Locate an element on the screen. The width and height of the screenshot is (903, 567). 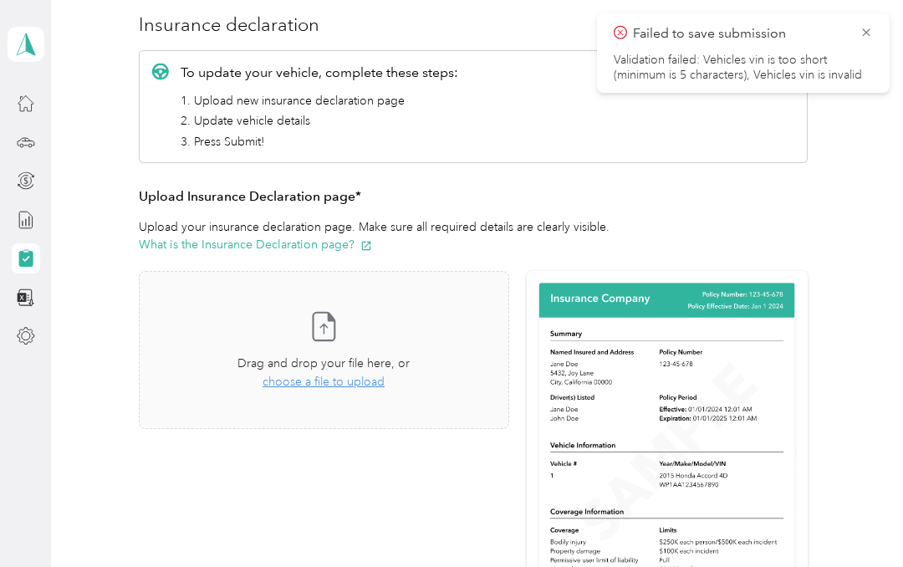
li: 1. Upload new insurance declaration page is located at coordinates (320, 100).